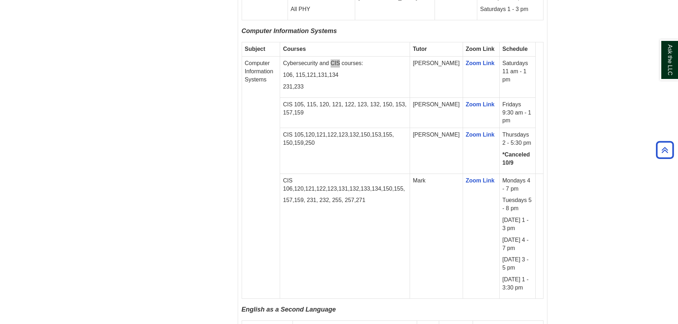  What do you see at coordinates (288, 309) in the screenshot?
I see `span: English as a Second Language` at bounding box center [288, 309].